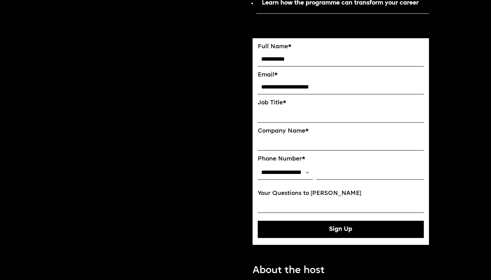  Describe the element at coordinates (340, 229) in the screenshot. I see `button: Sign Up` at that location.